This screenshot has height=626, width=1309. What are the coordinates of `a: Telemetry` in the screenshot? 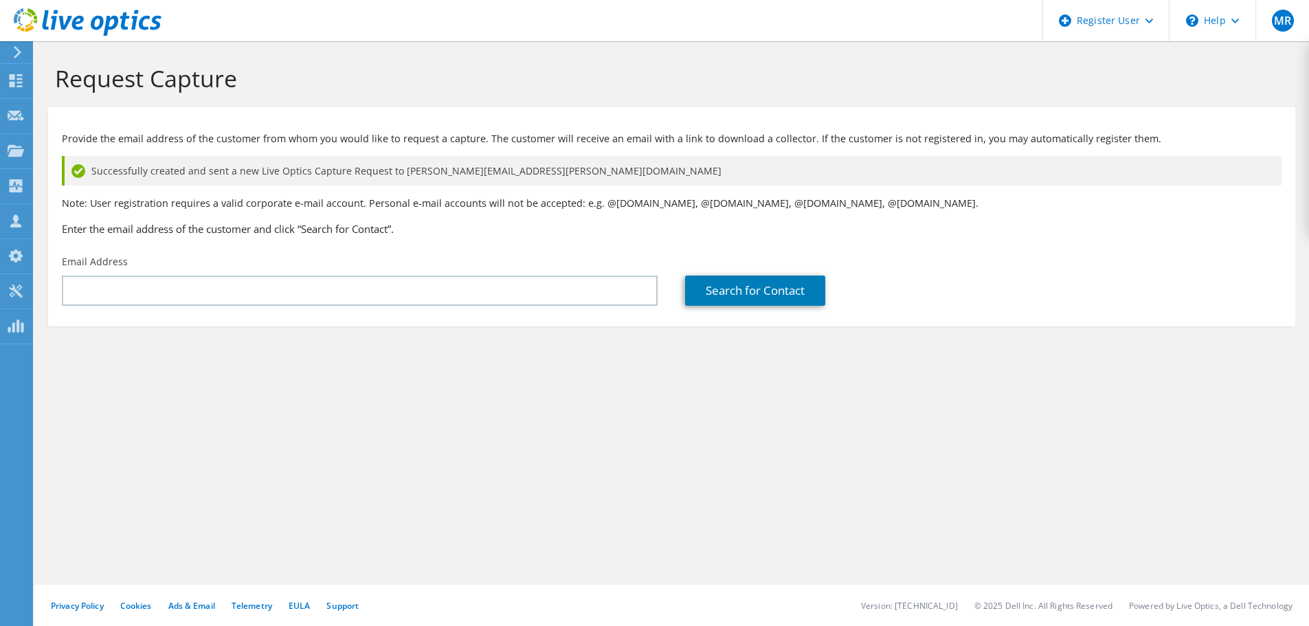 It's located at (251, 605).